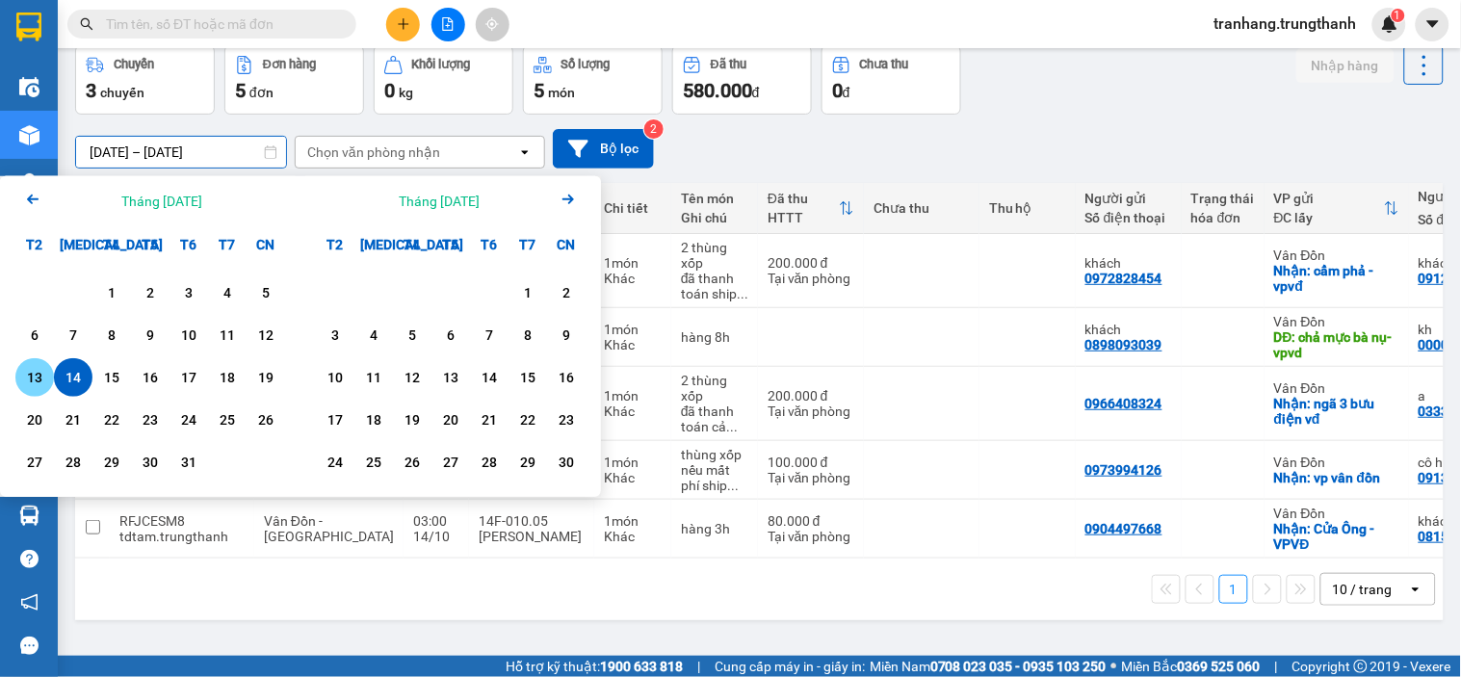 This screenshot has height=677, width=1461. I want to click on div: Người gửi, so click(1129, 198).